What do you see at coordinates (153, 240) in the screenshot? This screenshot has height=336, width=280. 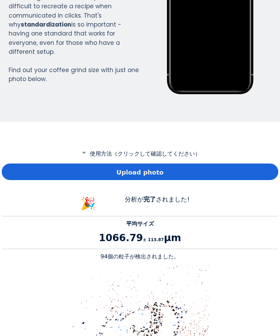 I see `span: ± 113.87` at bounding box center [153, 240].